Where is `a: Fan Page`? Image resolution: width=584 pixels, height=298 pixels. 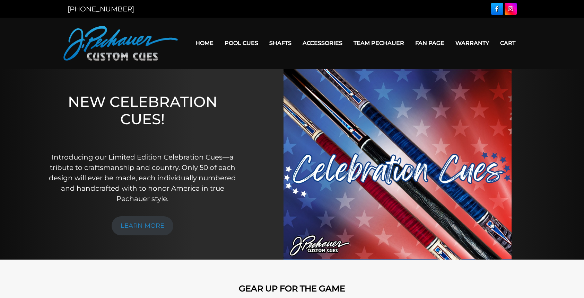
a: Fan Page is located at coordinates (430, 43).